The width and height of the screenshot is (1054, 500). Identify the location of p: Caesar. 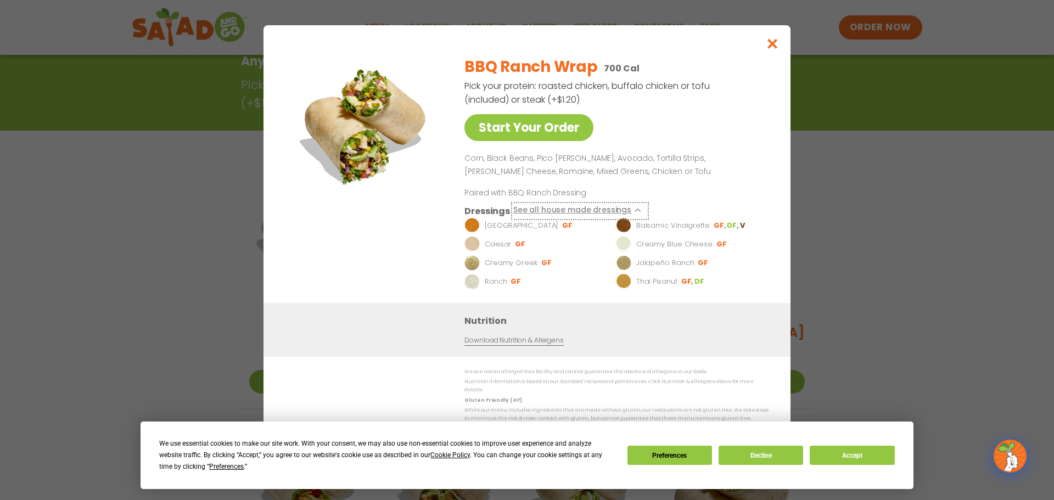
(498, 244).